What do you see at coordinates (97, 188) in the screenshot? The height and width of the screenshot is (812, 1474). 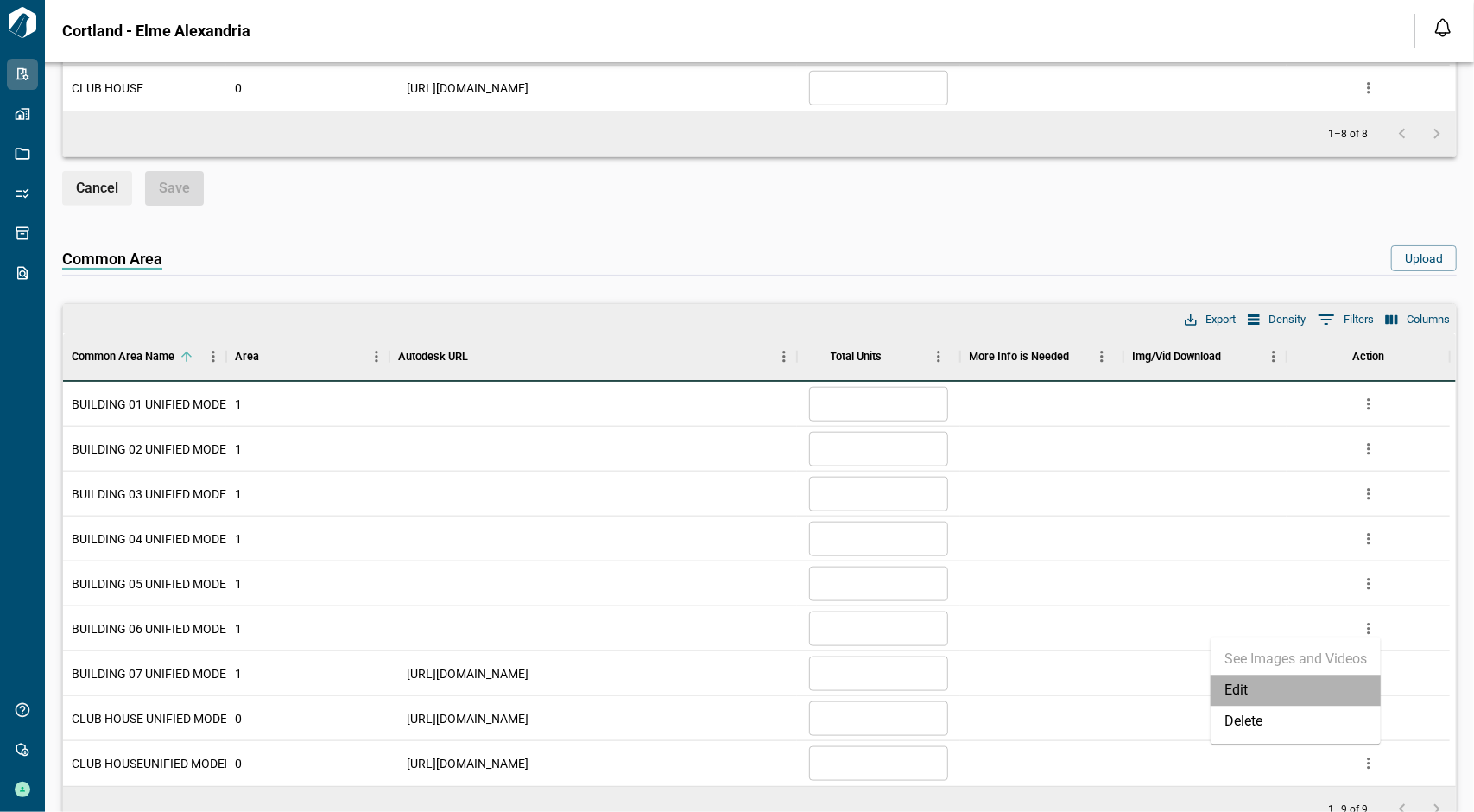 I see `button: Cancel` at bounding box center [97, 188].